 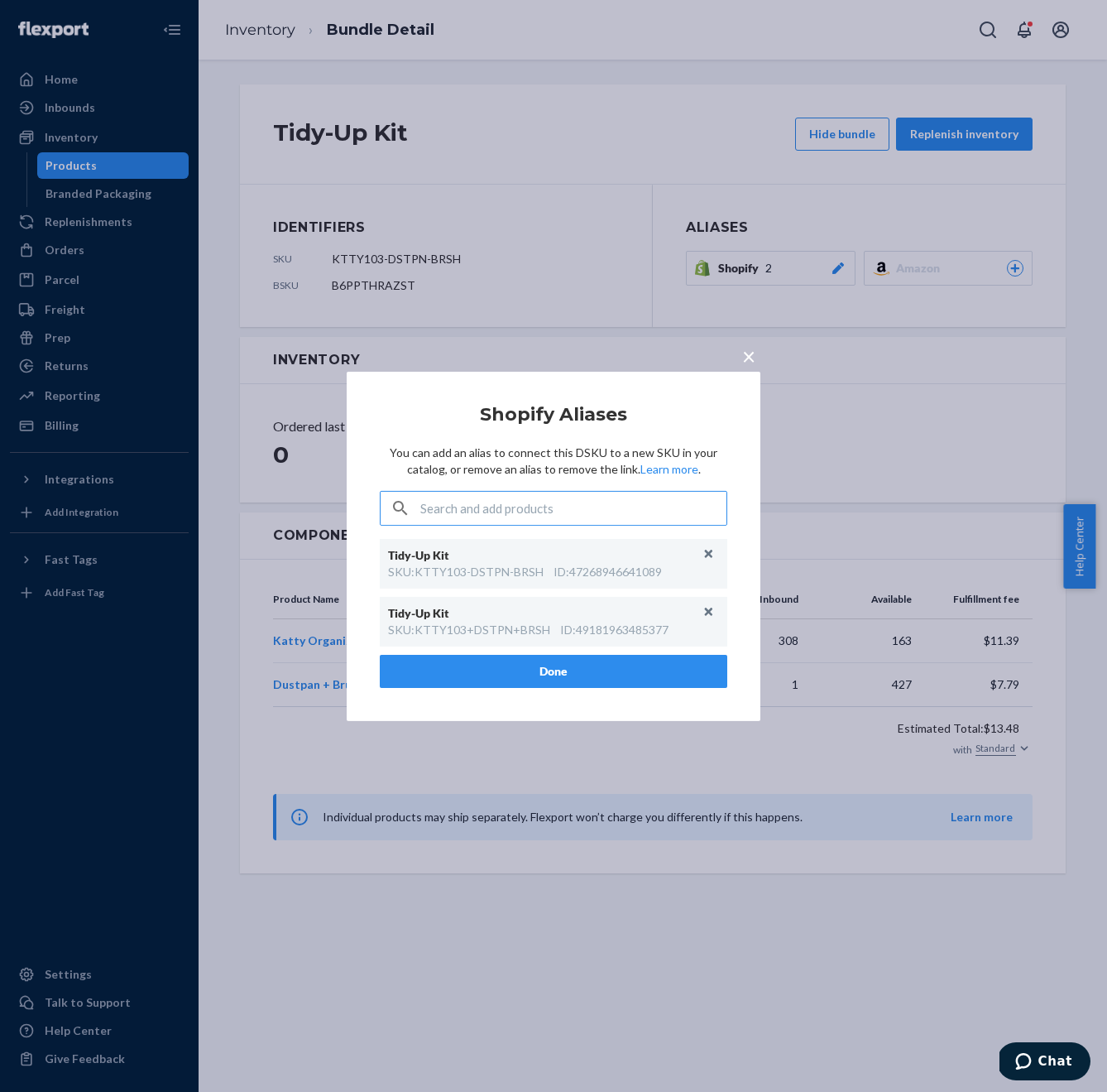 What do you see at coordinates (56, 19) in the screenshot?
I see `span: Chat` at bounding box center [56, 19].